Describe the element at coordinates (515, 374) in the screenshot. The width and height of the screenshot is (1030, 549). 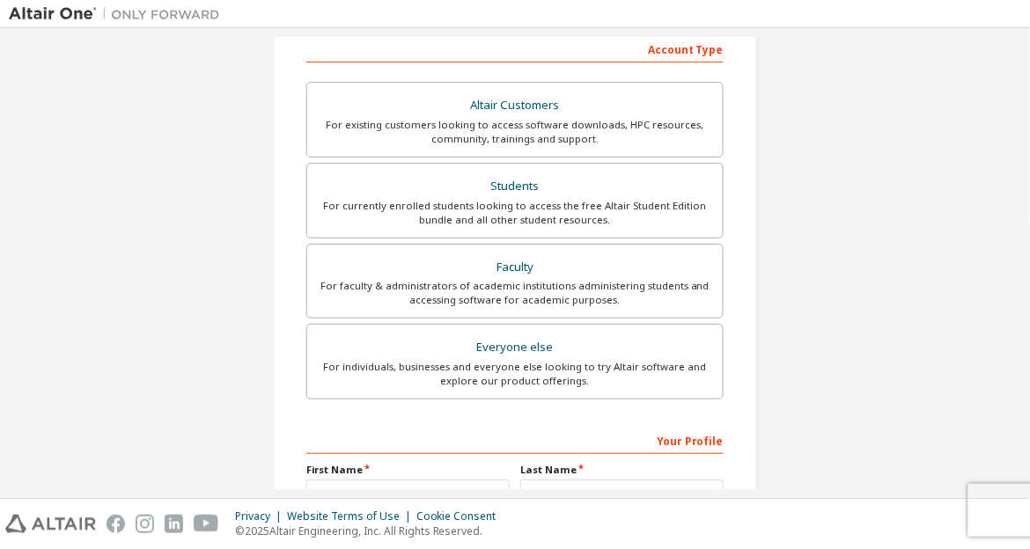
I see `div: For individuals, businesses and everyone else looking to try Altair software and explore our prod...` at that location.